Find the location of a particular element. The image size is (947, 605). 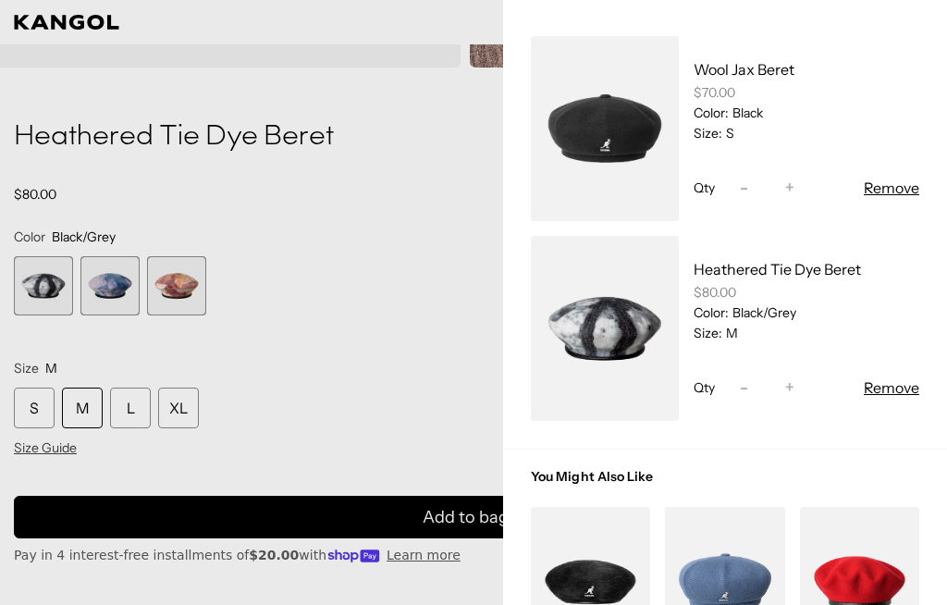

dd: M is located at coordinates (729, 333).